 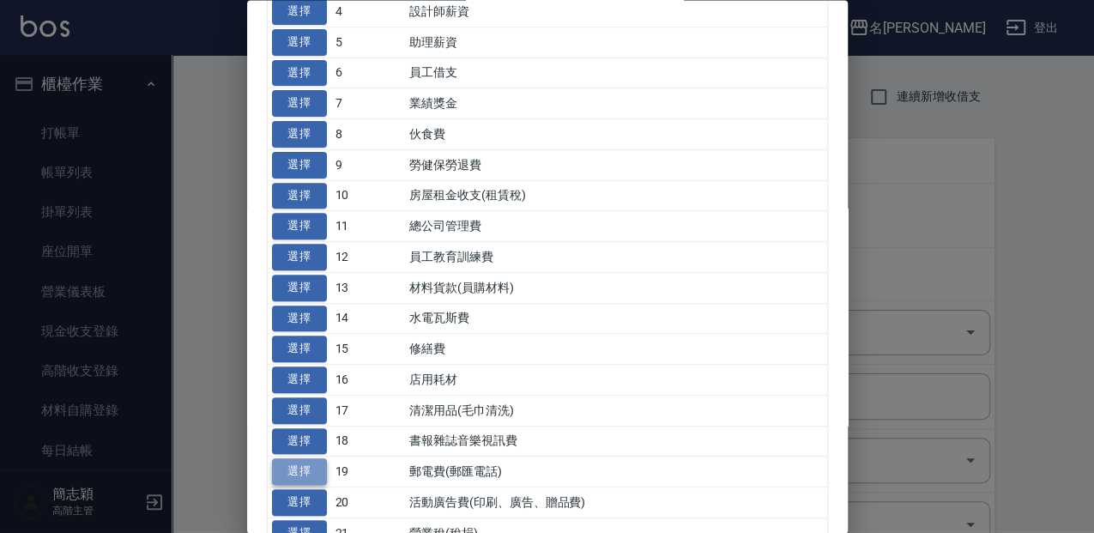 What do you see at coordinates (368, 319) in the screenshot?
I see `td: 14` at bounding box center [368, 319].